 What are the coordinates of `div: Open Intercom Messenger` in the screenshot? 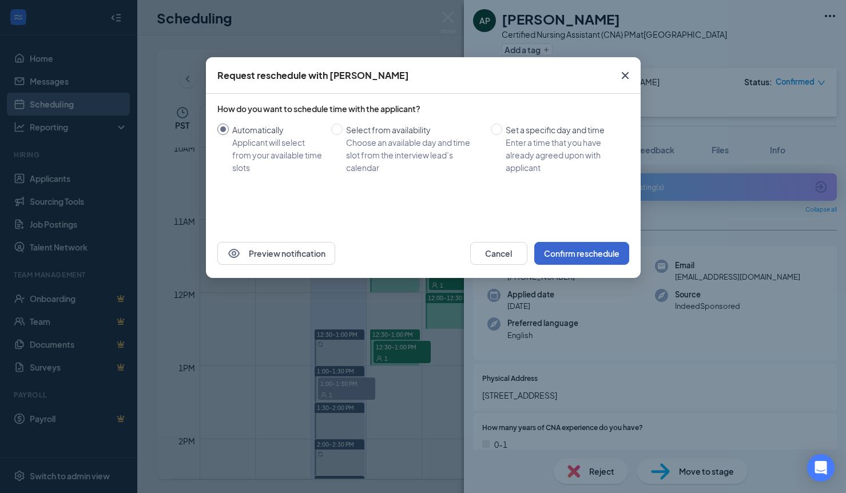 It's located at (821, 468).